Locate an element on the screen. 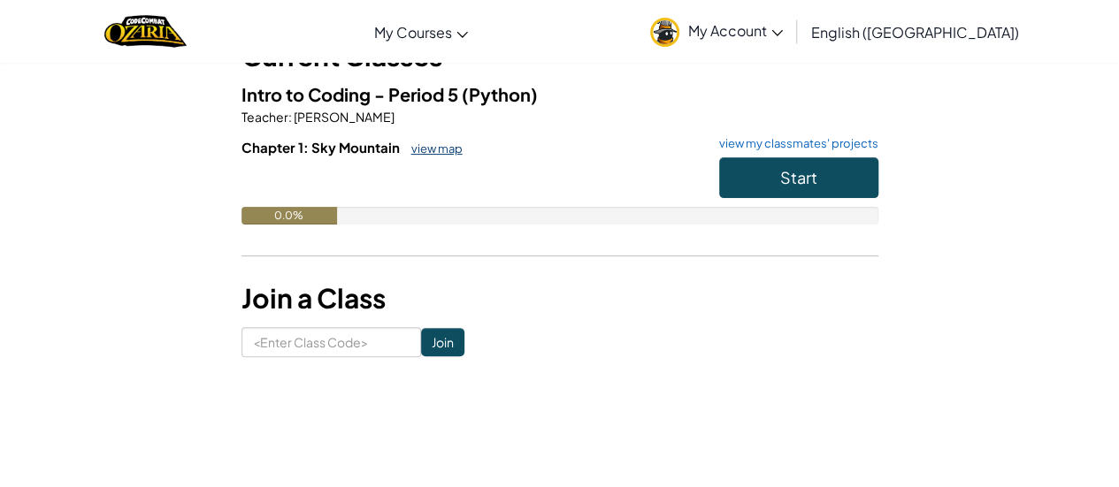  a: view map is located at coordinates (433, 149).